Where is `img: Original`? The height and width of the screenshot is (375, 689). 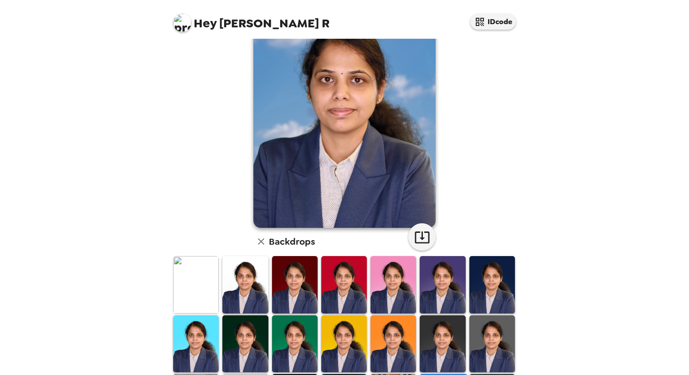 img: Original is located at coordinates (196, 284).